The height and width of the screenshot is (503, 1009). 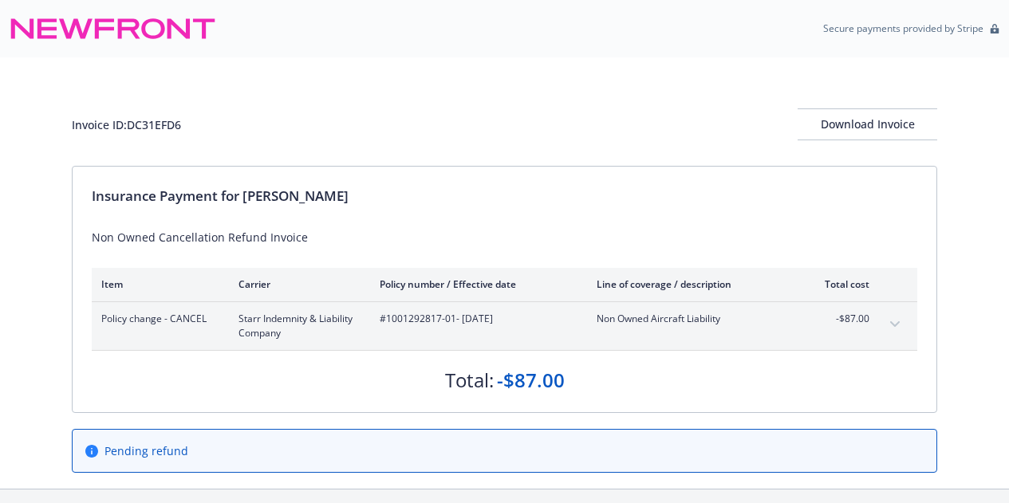 What do you see at coordinates (157, 284) in the screenshot?
I see `div: Item` at bounding box center [157, 284].